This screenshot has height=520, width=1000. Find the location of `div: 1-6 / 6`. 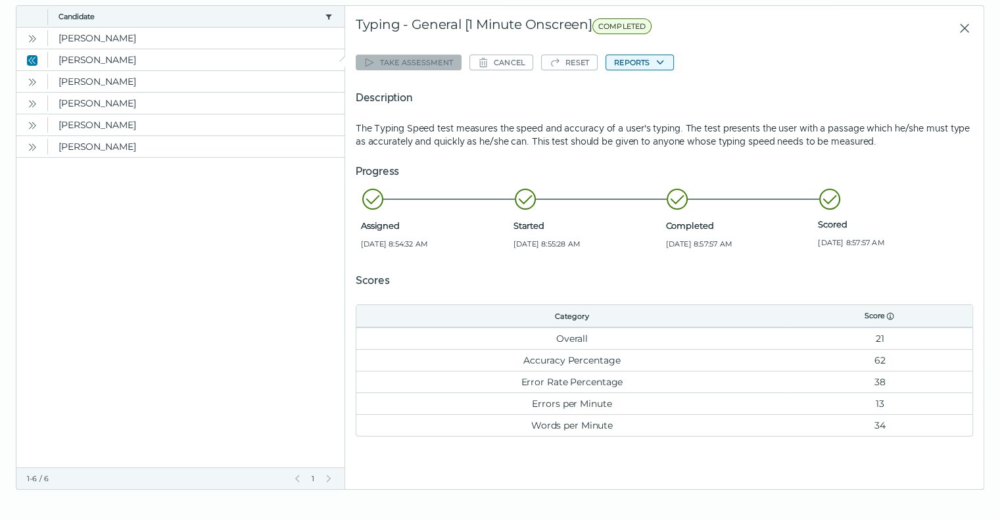

div: 1-6 / 6 is located at coordinates (155, 479).